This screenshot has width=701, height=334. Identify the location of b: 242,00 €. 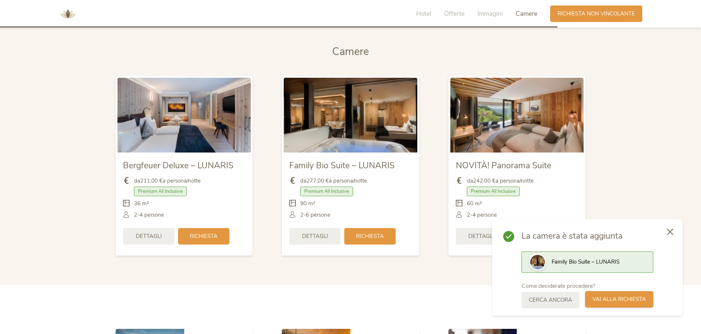
(484, 181).